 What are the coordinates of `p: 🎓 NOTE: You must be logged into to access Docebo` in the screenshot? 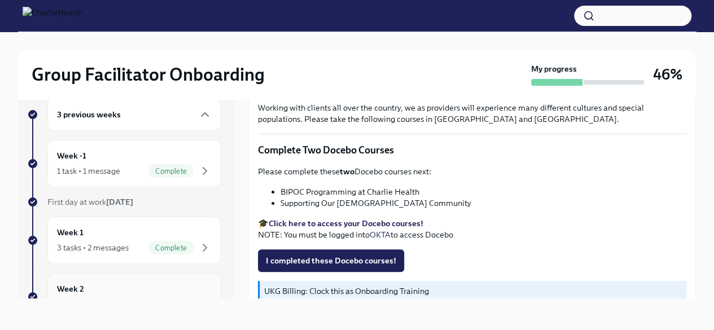 It's located at (472, 229).